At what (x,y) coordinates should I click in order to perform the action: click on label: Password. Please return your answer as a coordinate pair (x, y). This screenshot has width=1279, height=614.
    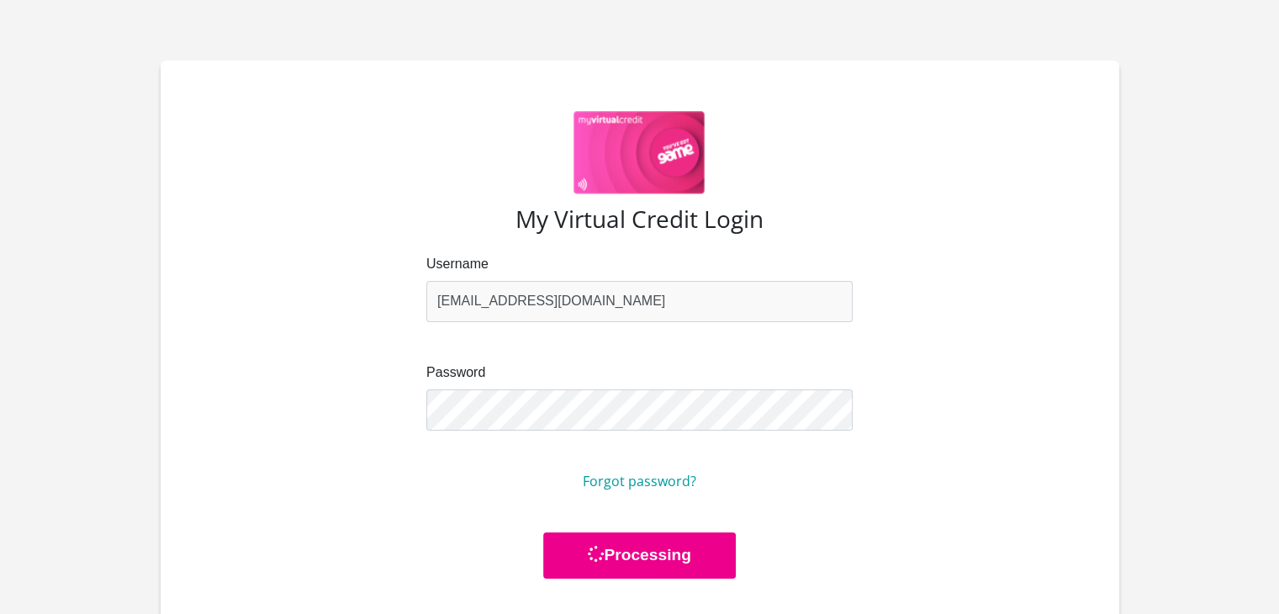
    Looking at the image, I should click on (639, 373).